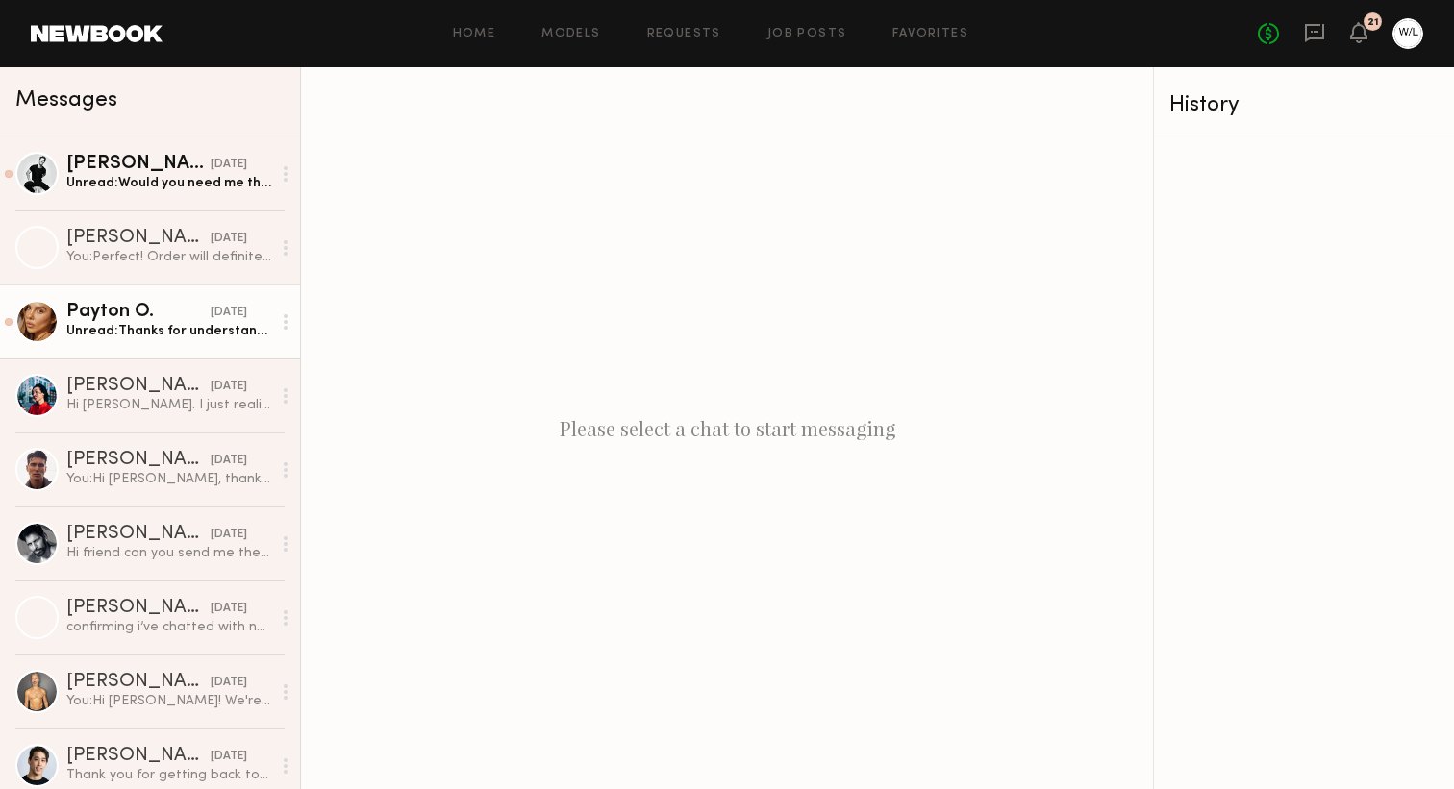 This screenshot has width=1454, height=789. Describe the element at coordinates (570, 34) in the screenshot. I see `a: Models` at that location.